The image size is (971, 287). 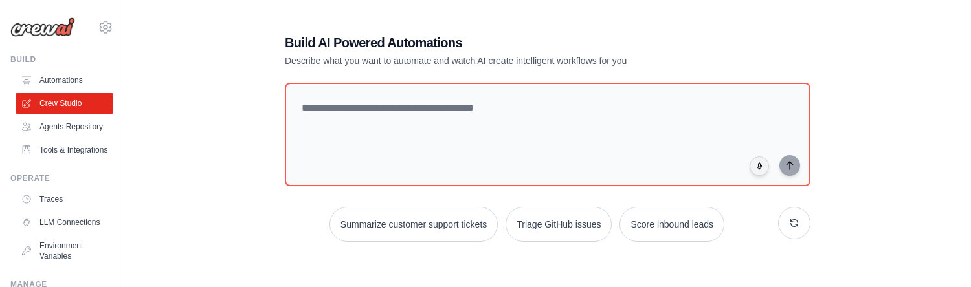 I want to click on h1: Build AI Powered Automations, so click(x=502, y=43).